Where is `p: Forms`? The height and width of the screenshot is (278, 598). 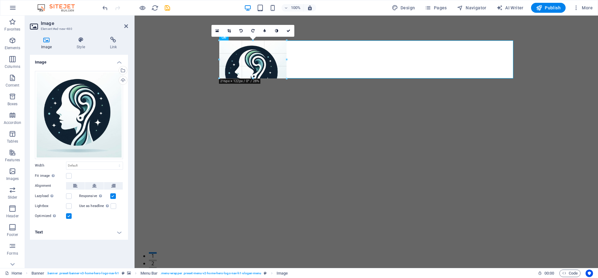
p: Forms is located at coordinates (12, 253).